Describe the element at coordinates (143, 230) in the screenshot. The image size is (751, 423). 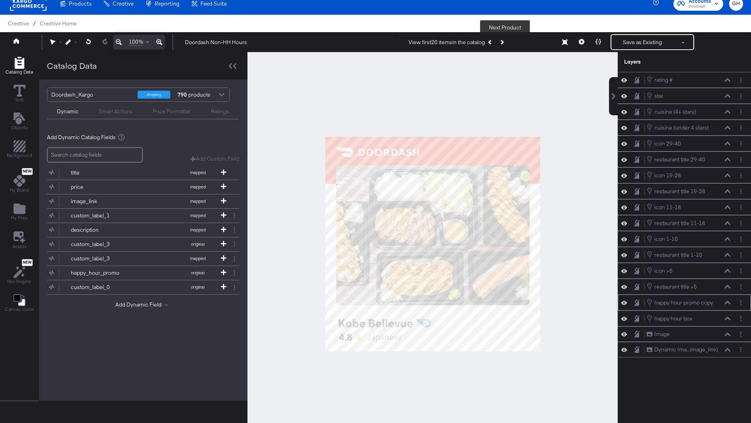
I see `div: descriptionmapped` at that location.